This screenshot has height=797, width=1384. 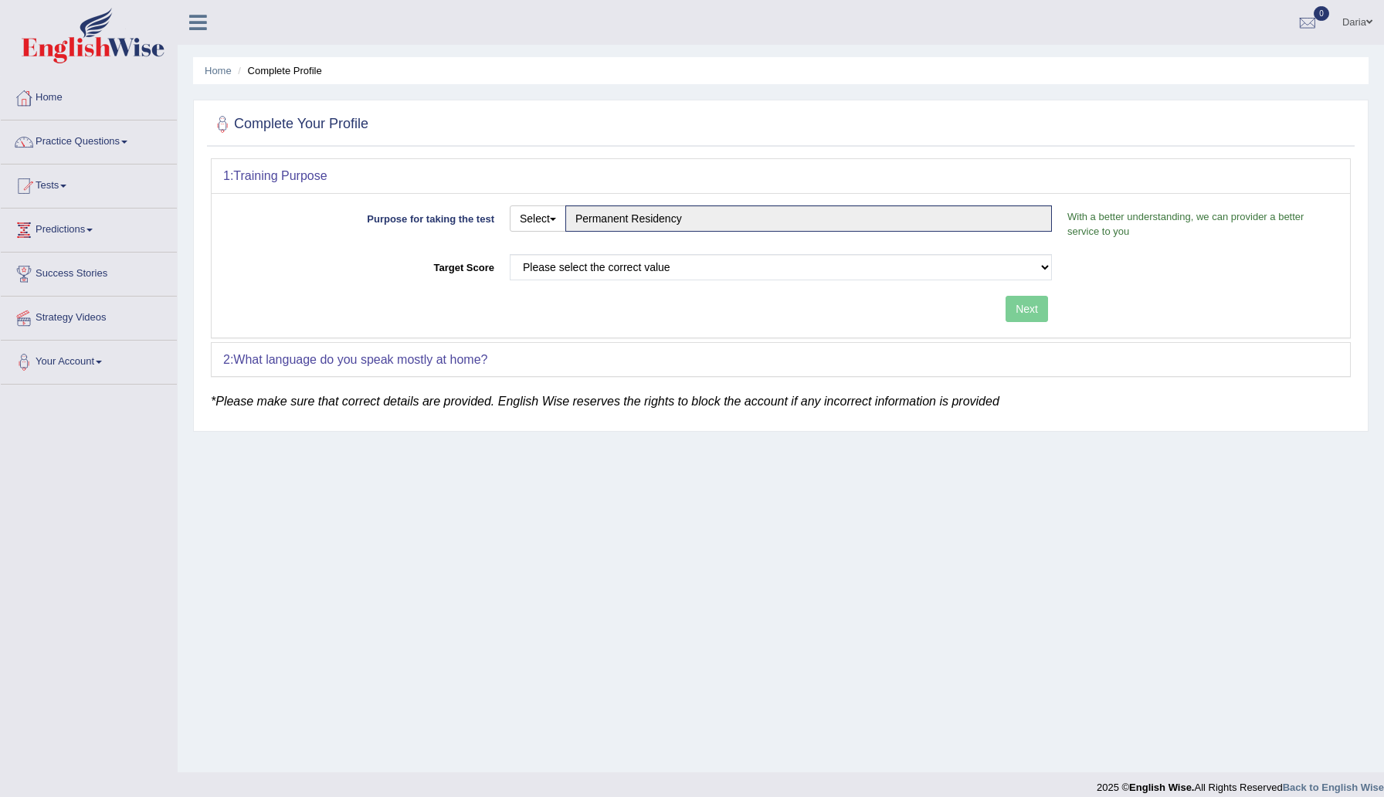 I want to click on a: Success Stories, so click(x=89, y=272).